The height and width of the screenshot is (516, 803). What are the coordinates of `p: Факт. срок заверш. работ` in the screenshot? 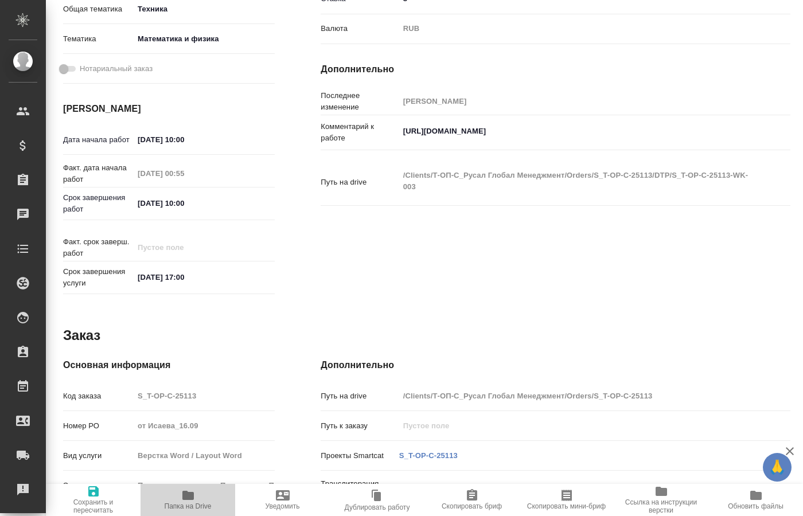 It's located at (98, 248).